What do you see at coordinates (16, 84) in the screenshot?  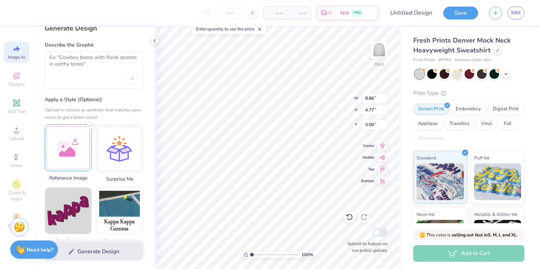 I see `span: Designs` at bounding box center [16, 84].